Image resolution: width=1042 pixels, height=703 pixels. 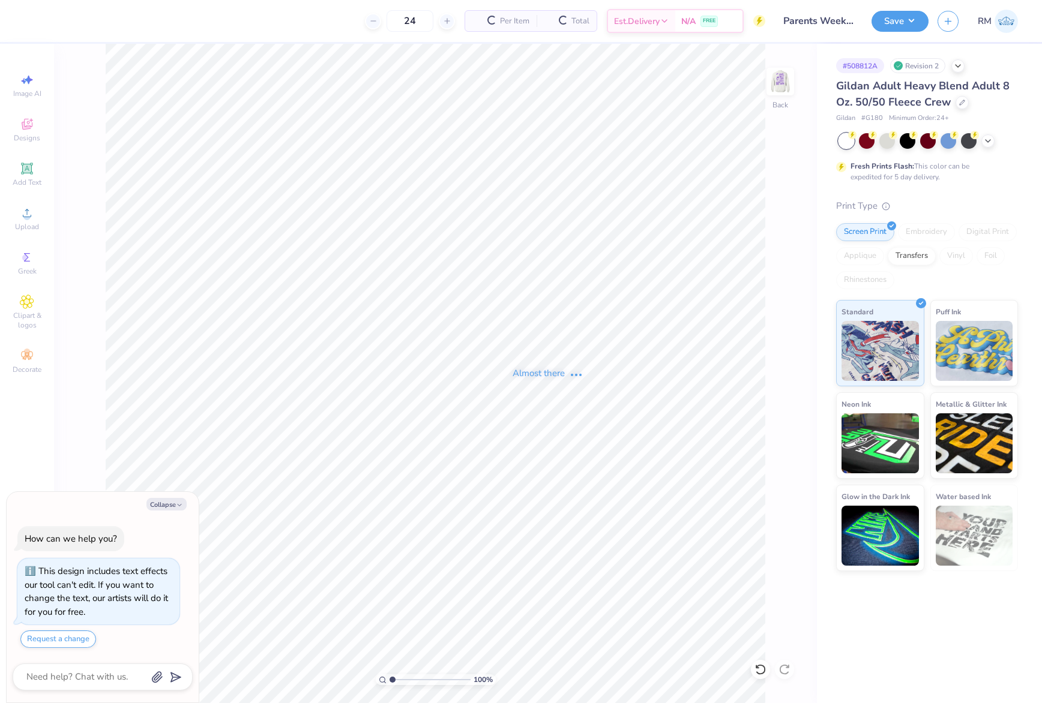 What do you see at coordinates (900, 21) in the screenshot?
I see `button: Save` at bounding box center [900, 21].